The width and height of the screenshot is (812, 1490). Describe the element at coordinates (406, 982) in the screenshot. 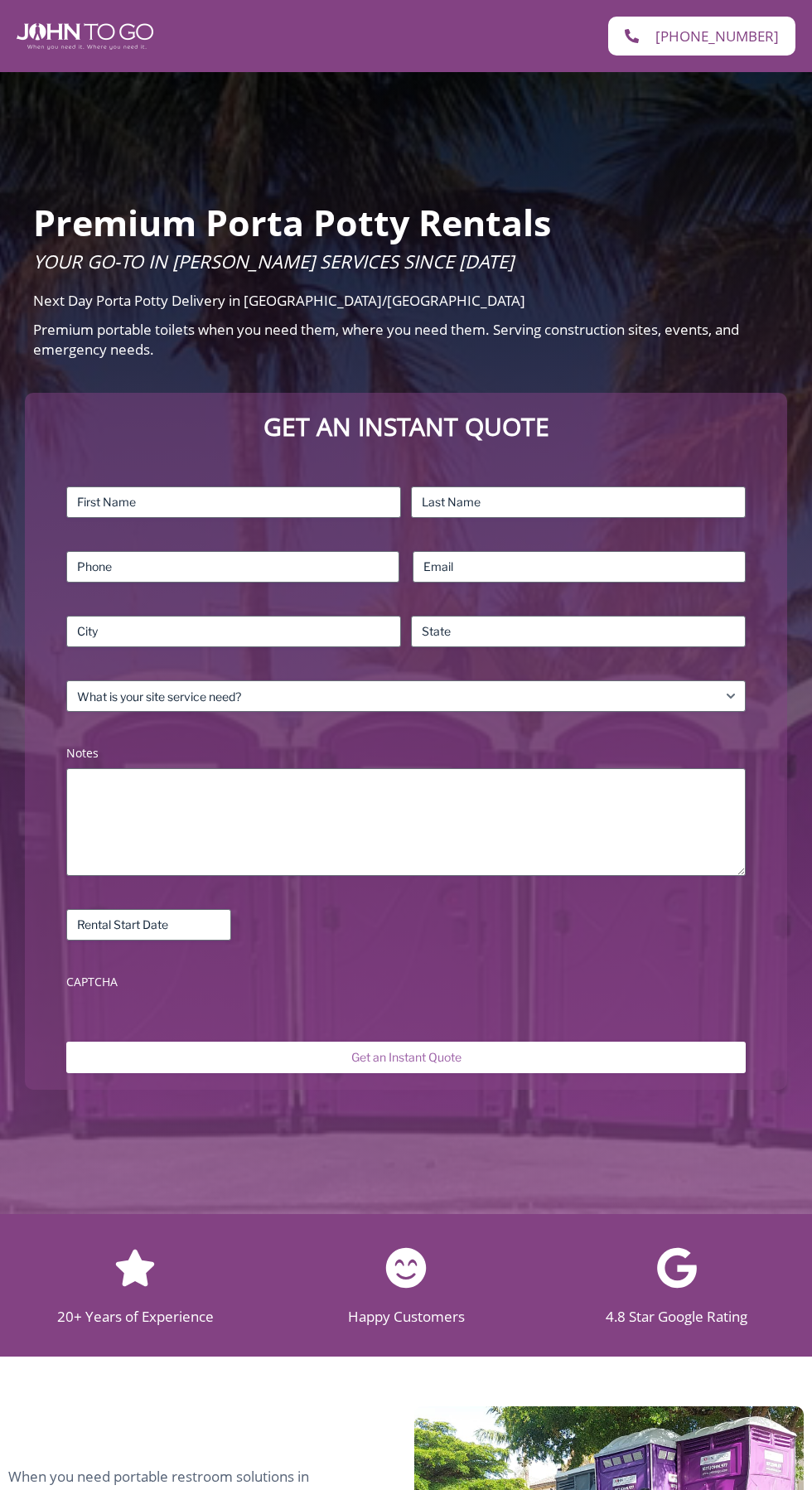

I see `label: CAPTCHA` at that location.